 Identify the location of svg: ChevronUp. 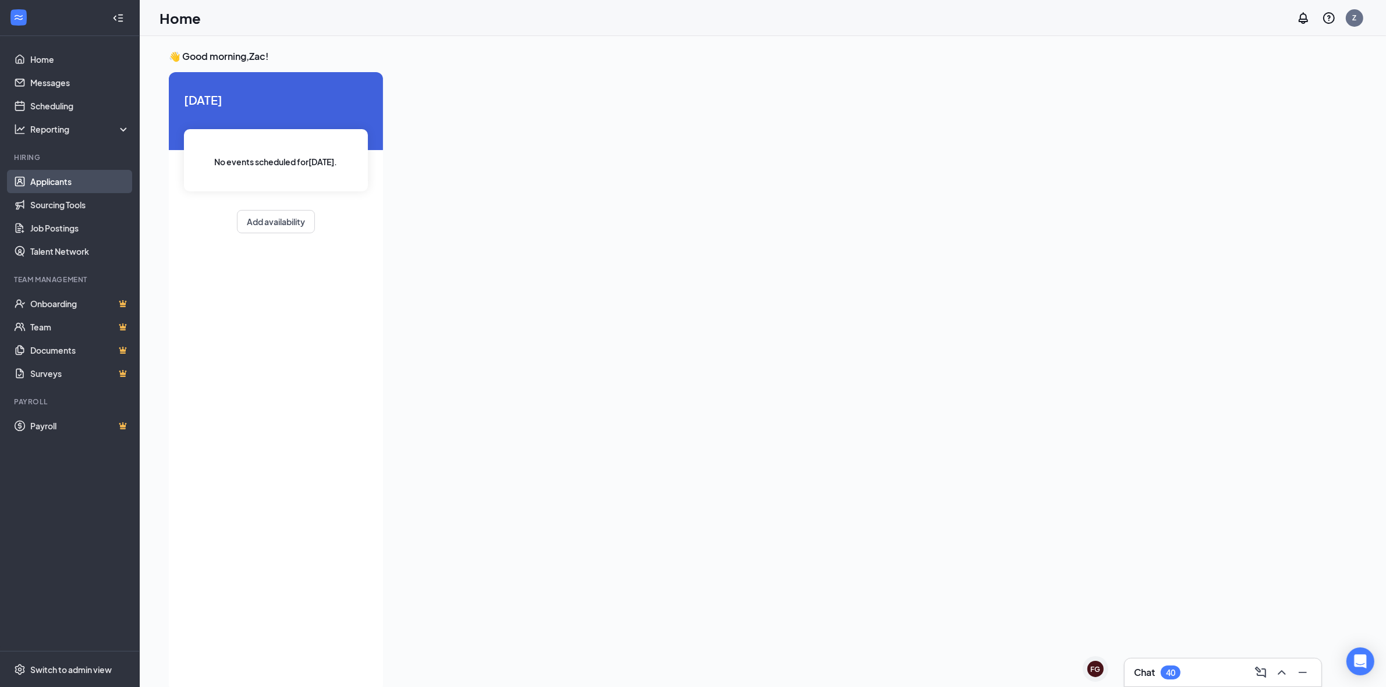
(1282, 673).